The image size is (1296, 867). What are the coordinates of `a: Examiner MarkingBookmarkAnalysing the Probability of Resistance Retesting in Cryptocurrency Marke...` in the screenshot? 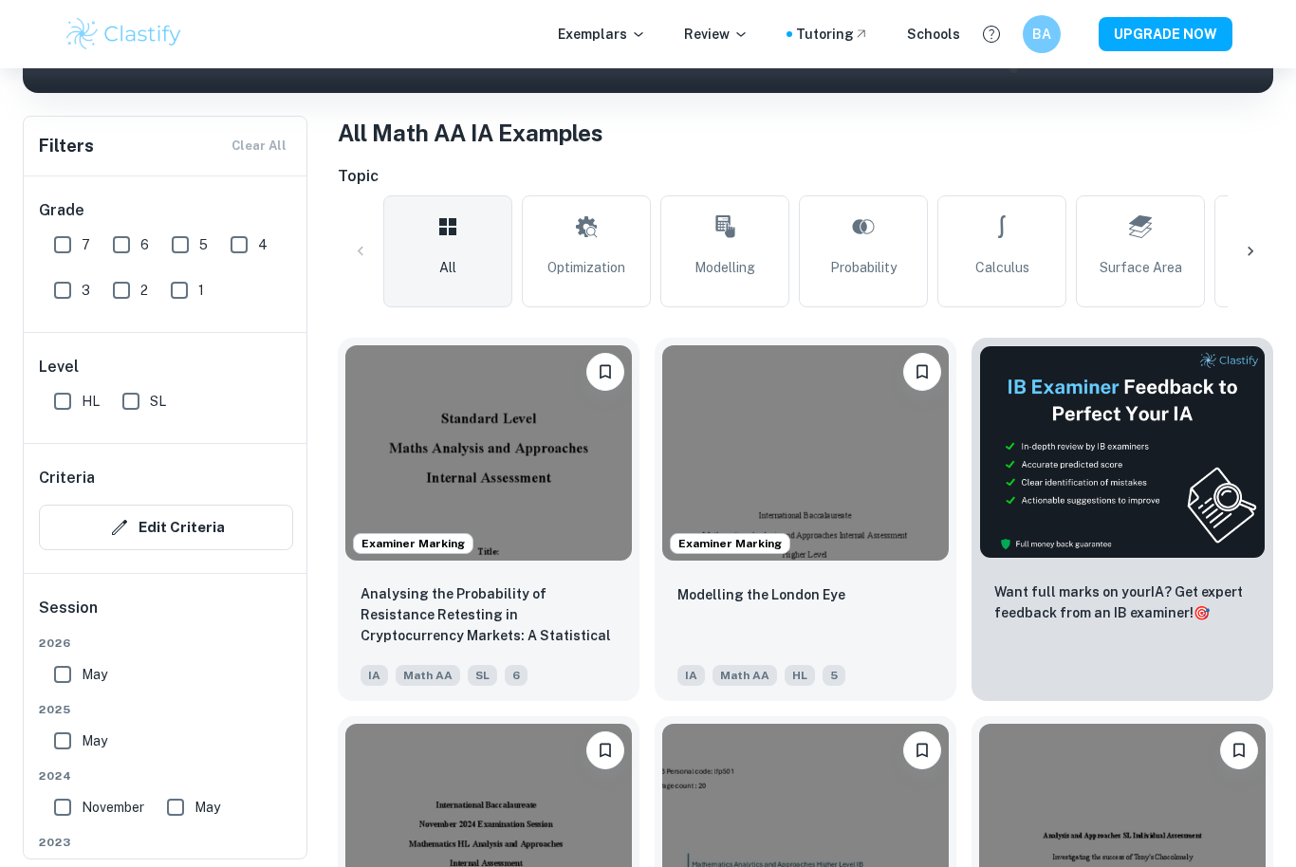 It's located at (489, 519).